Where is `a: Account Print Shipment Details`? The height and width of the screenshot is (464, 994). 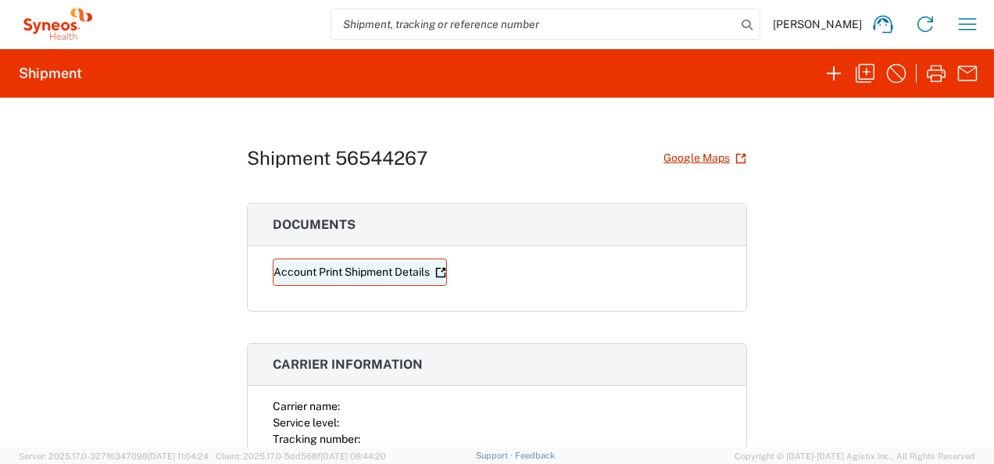
a: Account Print Shipment Details is located at coordinates (359, 272).